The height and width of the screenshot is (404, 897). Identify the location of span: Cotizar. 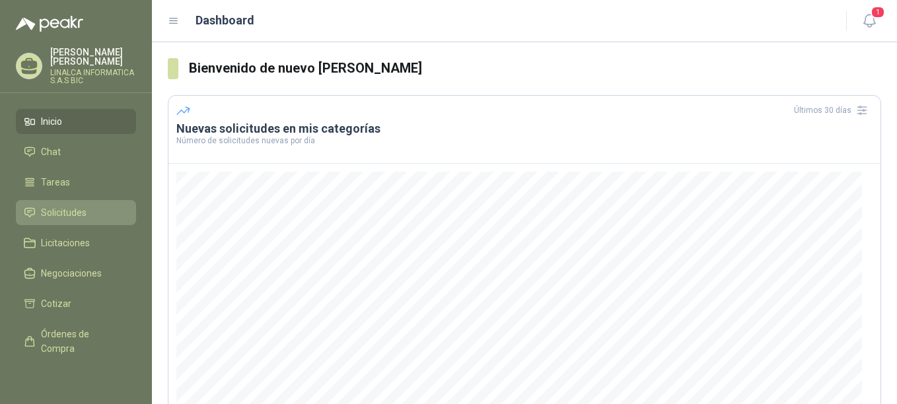
(56, 304).